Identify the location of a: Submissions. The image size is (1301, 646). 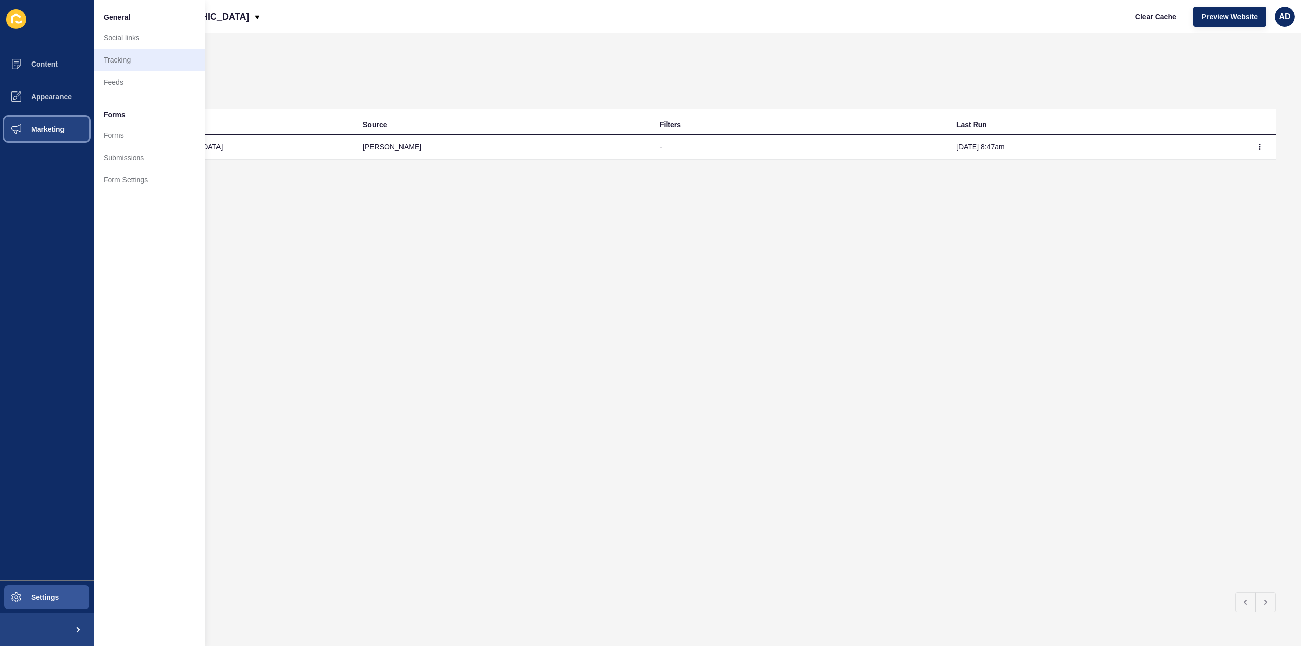
(149, 158).